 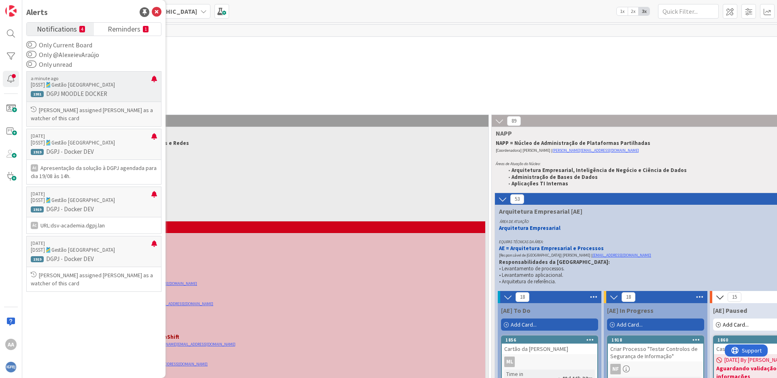 What do you see at coordinates (27, 6) in the screenshot?
I see `span: Support` at bounding box center [27, 6].